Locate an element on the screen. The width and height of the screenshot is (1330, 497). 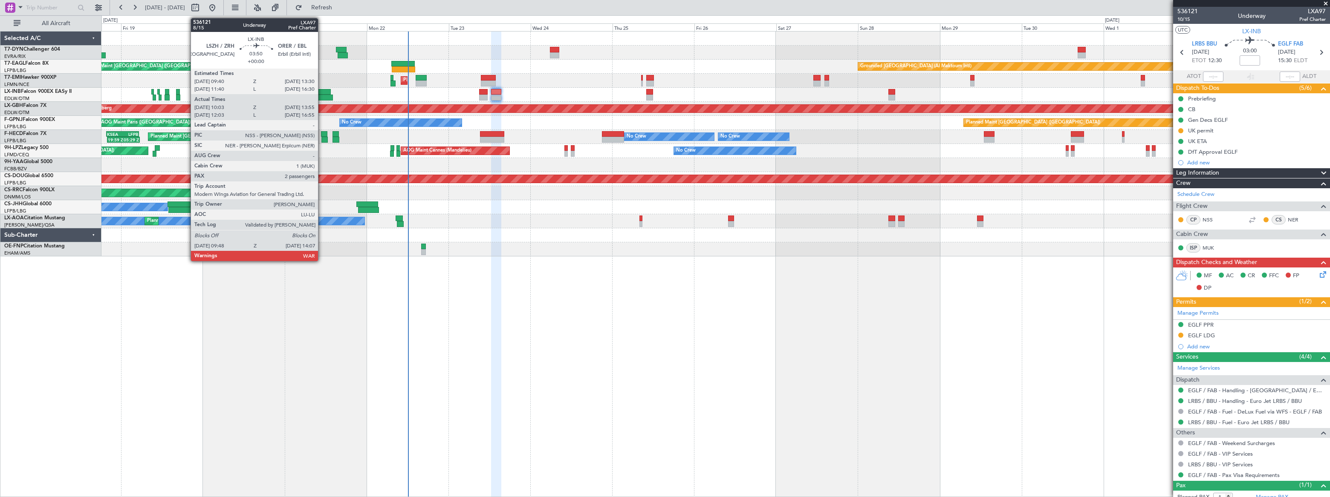
span: LX-GBH is located at coordinates (14, 106).